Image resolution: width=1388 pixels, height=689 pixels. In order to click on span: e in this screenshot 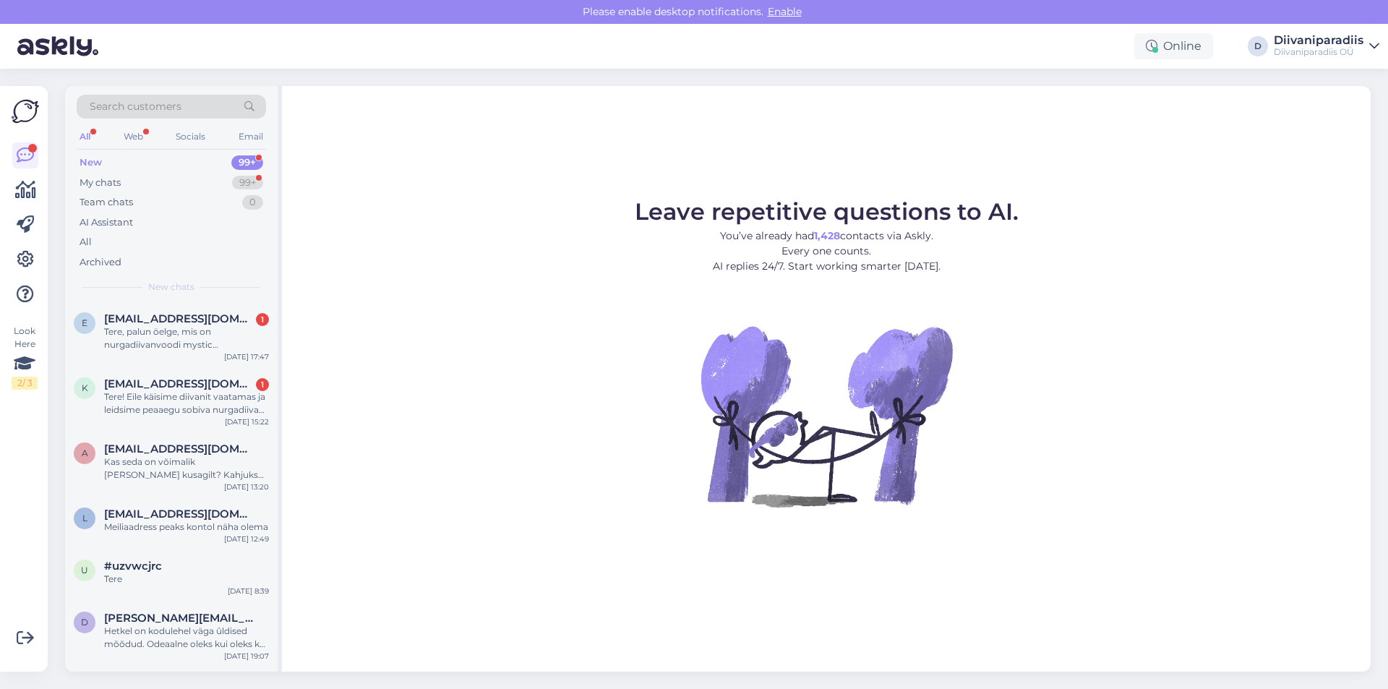, I will do `click(85, 323)`.